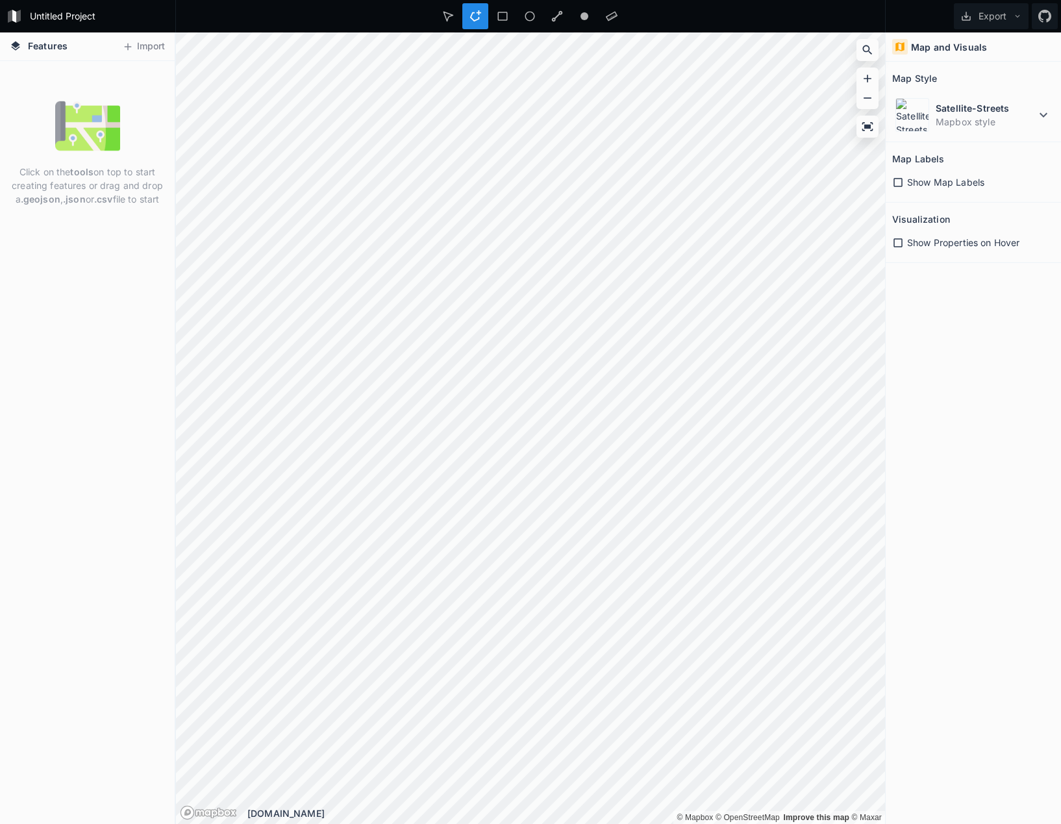  What do you see at coordinates (949, 47) in the screenshot?
I see `h4: Map and Visuals` at bounding box center [949, 47].